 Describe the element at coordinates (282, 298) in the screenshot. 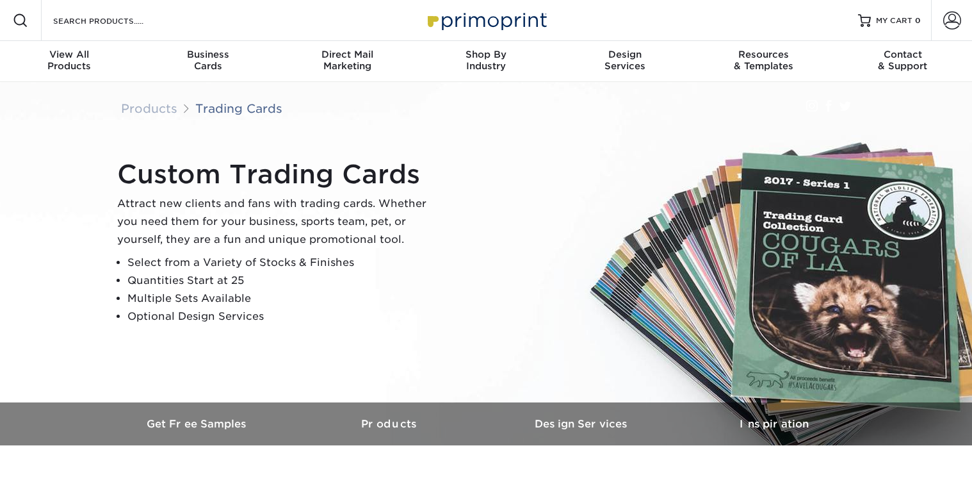

I see `li: Multiple Sets Available` at that location.